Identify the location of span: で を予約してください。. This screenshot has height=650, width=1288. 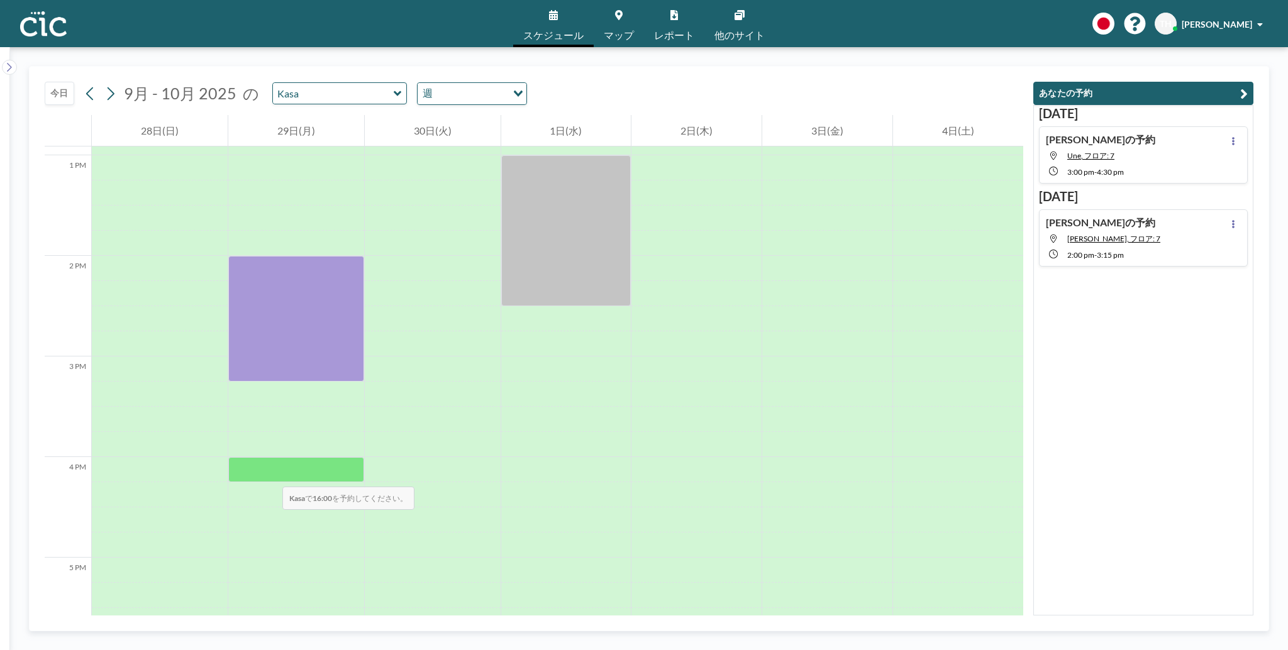
(348, 498).